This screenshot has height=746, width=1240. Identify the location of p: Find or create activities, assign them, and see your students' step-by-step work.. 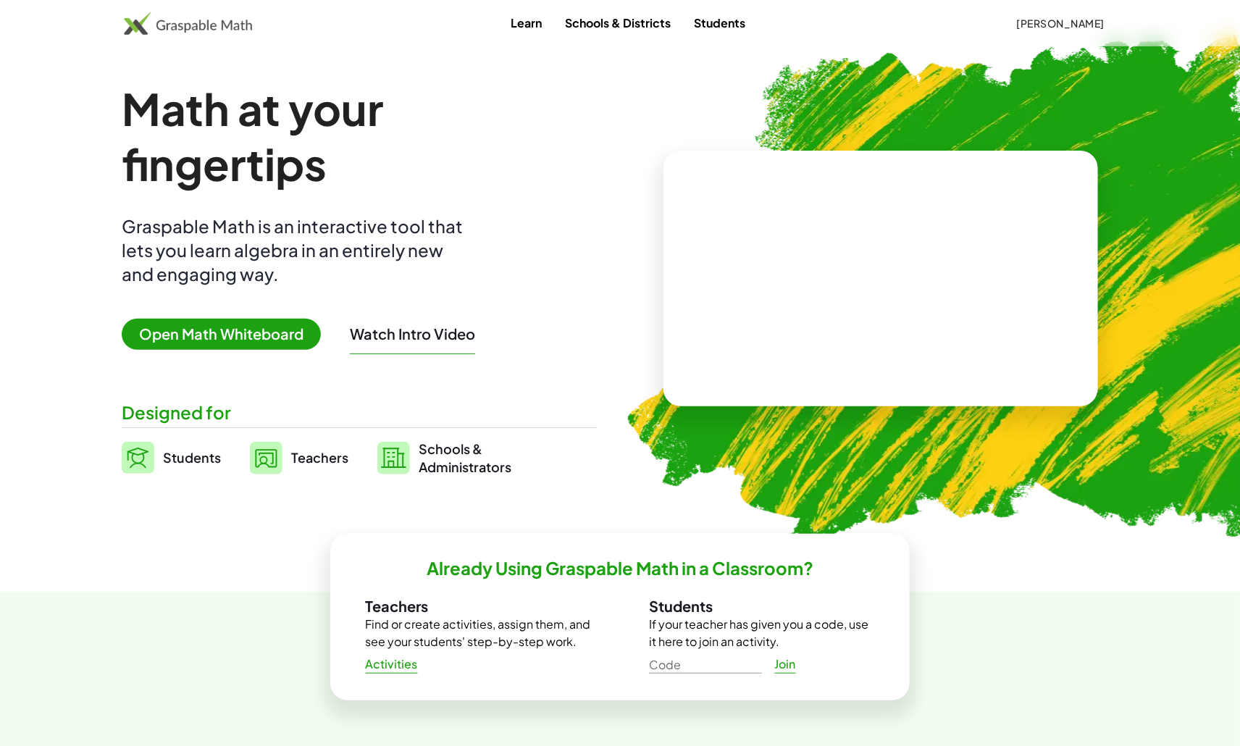
(478, 633).